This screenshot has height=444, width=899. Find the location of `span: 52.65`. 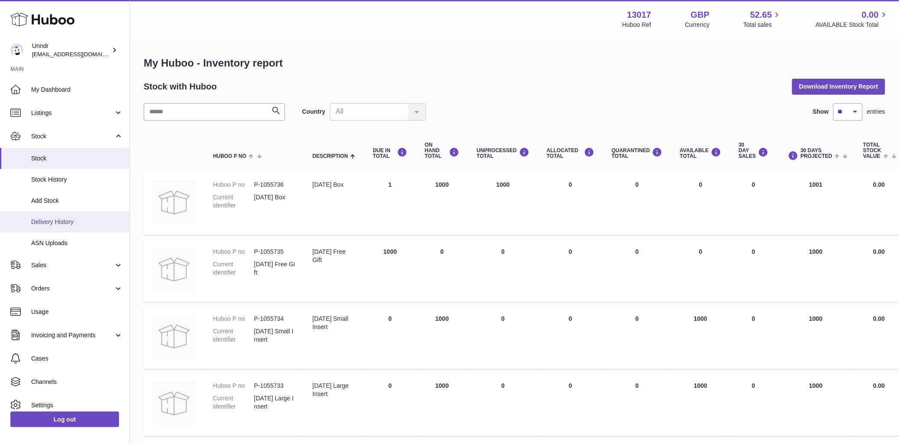

span: 52.65 is located at coordinates (761, 15).